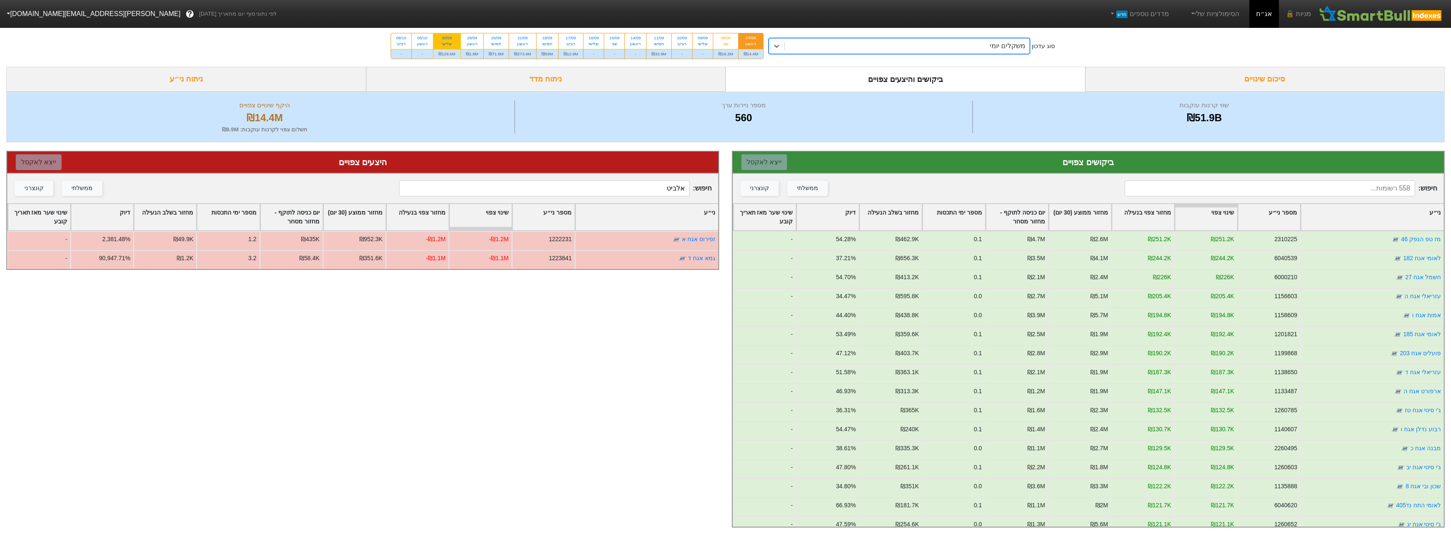  Describe the element at coordinates (544, 189) in the screenshot. I see `input: 2 רשומות...` at that location.